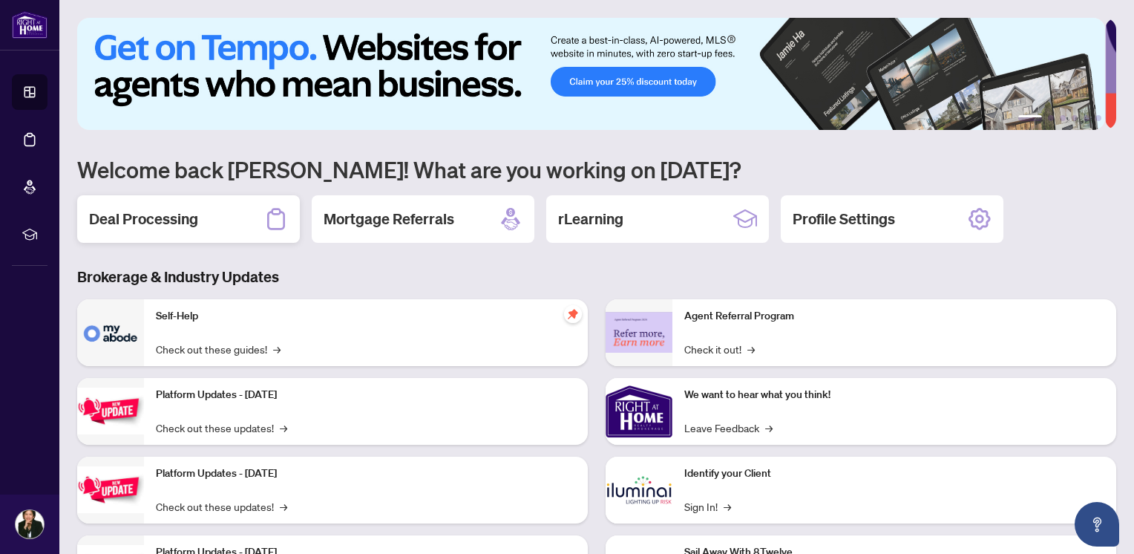  What do you see at coordinates (1030, 118) in the screenshot?
I see `button: 1` at bounding box center [1030, 118].